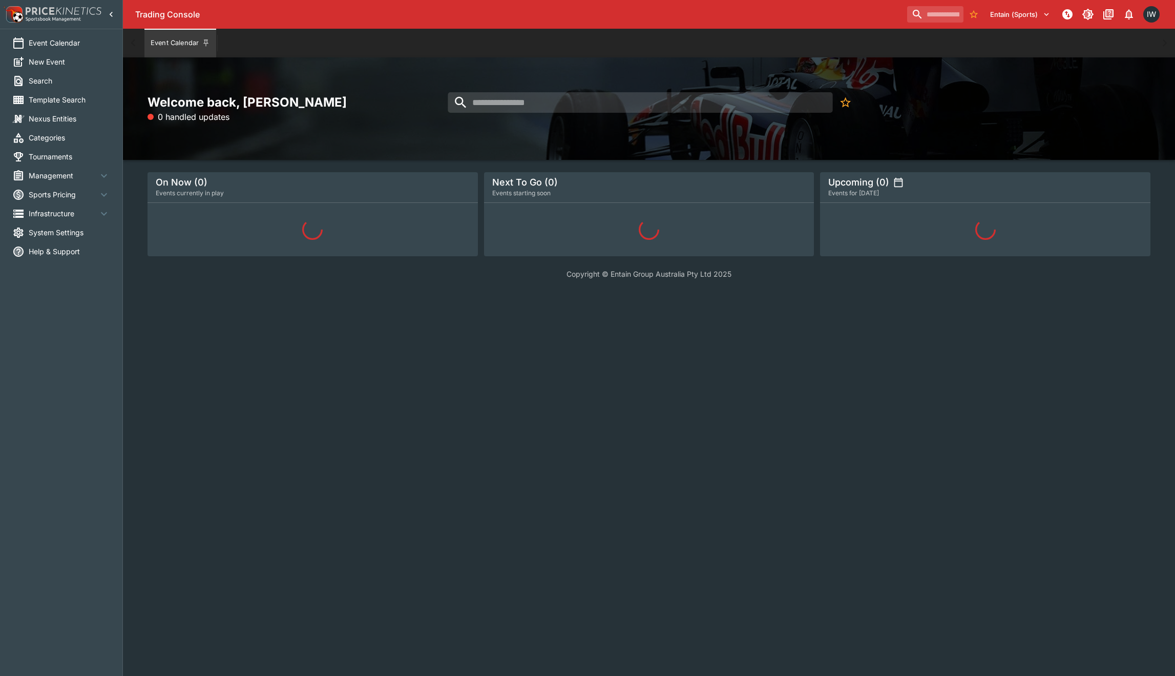  Describe the element at coordinates (190, 193) in the screenshot. I see `span: Events currently in play` at that location.